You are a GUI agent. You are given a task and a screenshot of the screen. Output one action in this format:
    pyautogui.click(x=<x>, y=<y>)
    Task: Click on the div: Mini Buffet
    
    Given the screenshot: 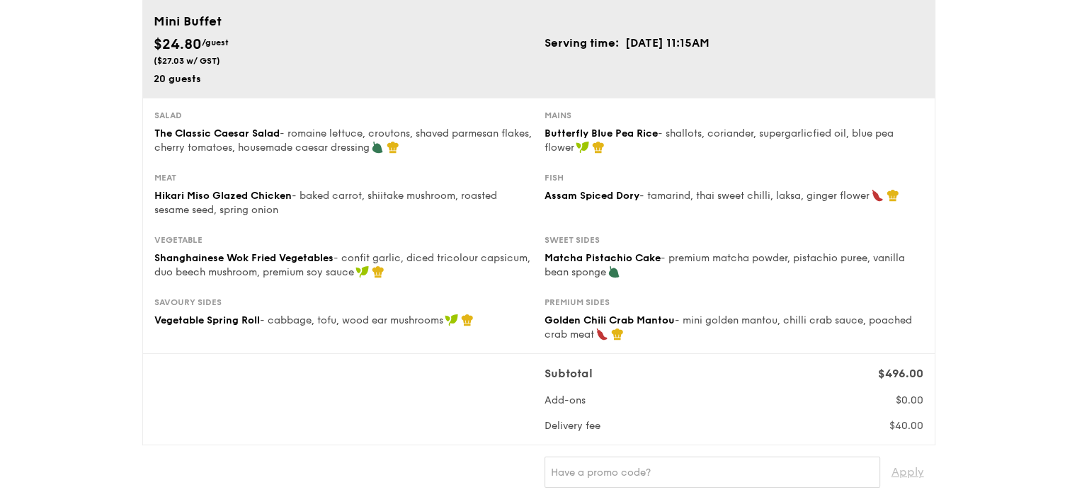 What is the action you would take?
    pyautogui.click(x=539, y=21)
    